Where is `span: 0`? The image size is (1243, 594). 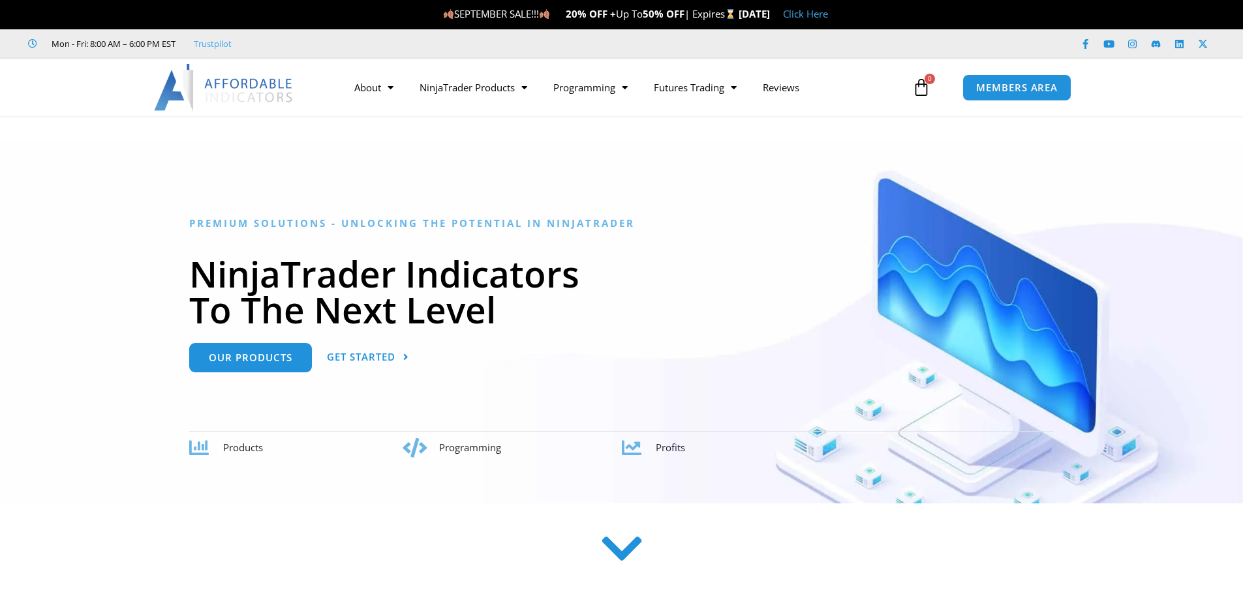 span: 0 is located at coordinates (930, 79).